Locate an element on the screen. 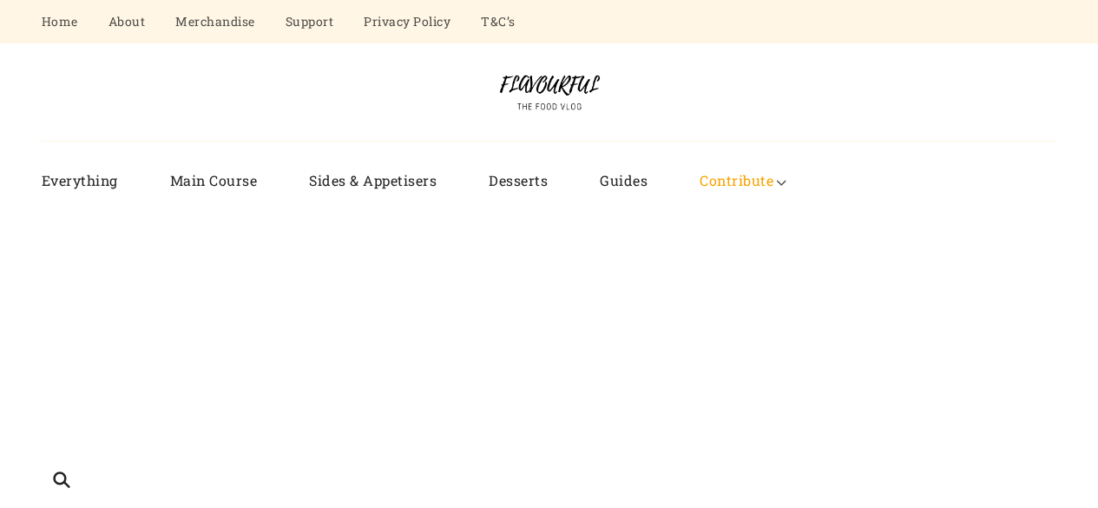 This screenshot has width=1098, height=508. a: Everything is located at coordinates (93, 181).